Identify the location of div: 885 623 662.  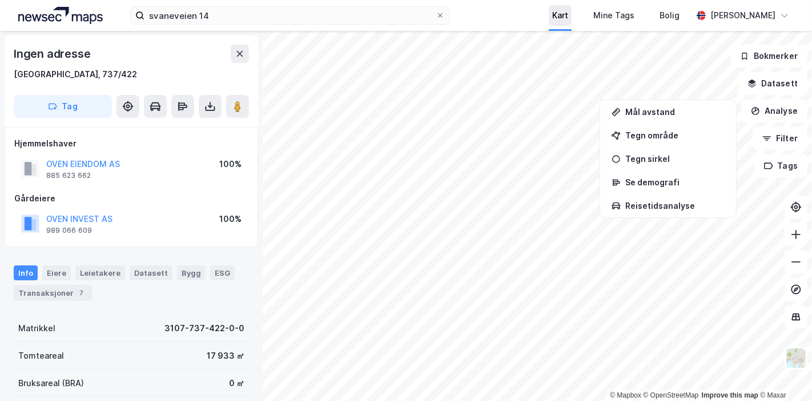
(69, 175).